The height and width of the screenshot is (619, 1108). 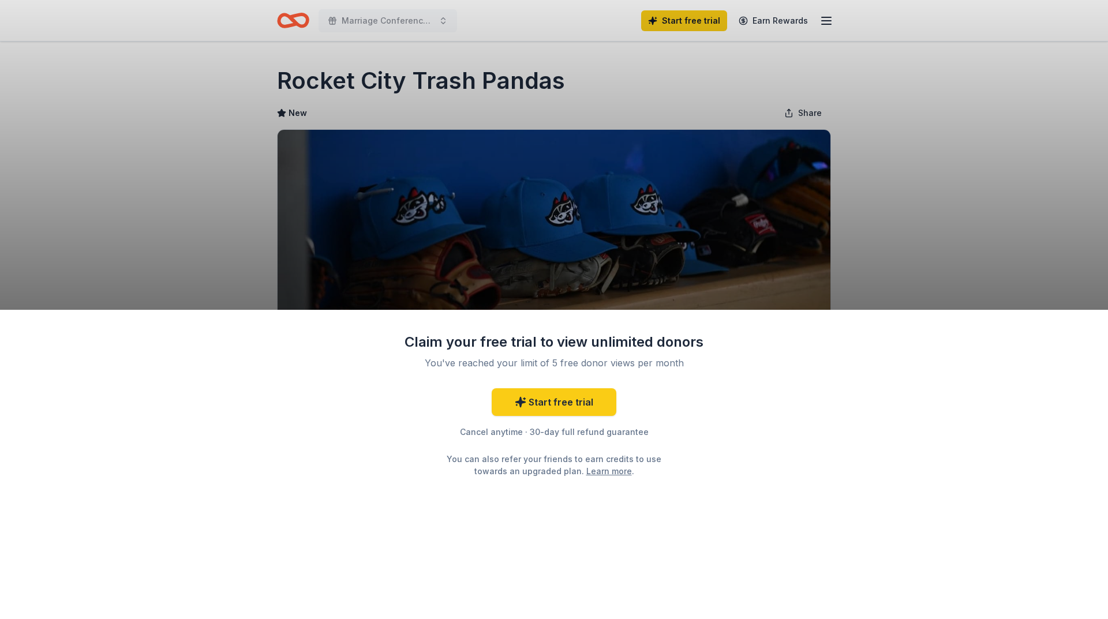 I want to click on div: Claim your free trial to view unlimited donors, so click(x=554, y=342).